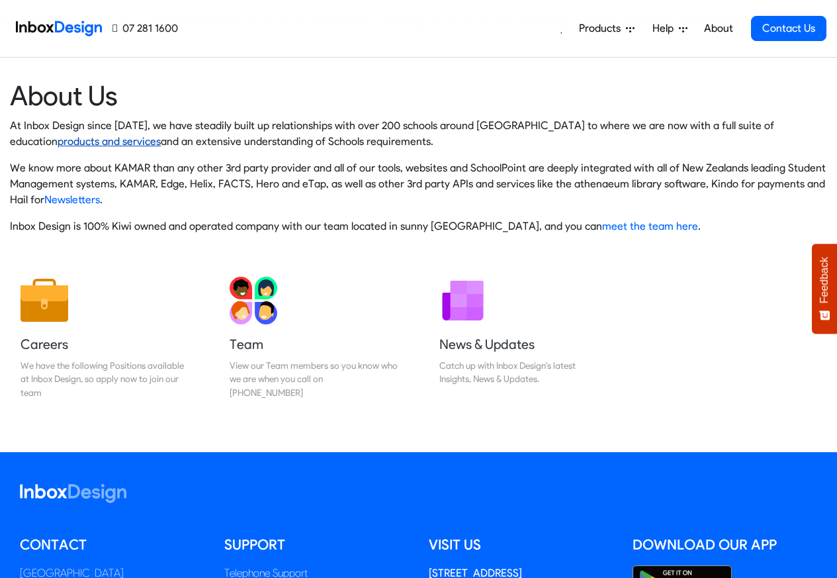 This screenshot has height=578, width=837. What do you see at coordinates (72, 199) in the screenshot?
I see `a: Newsletters` at bounding box center [72, 199].